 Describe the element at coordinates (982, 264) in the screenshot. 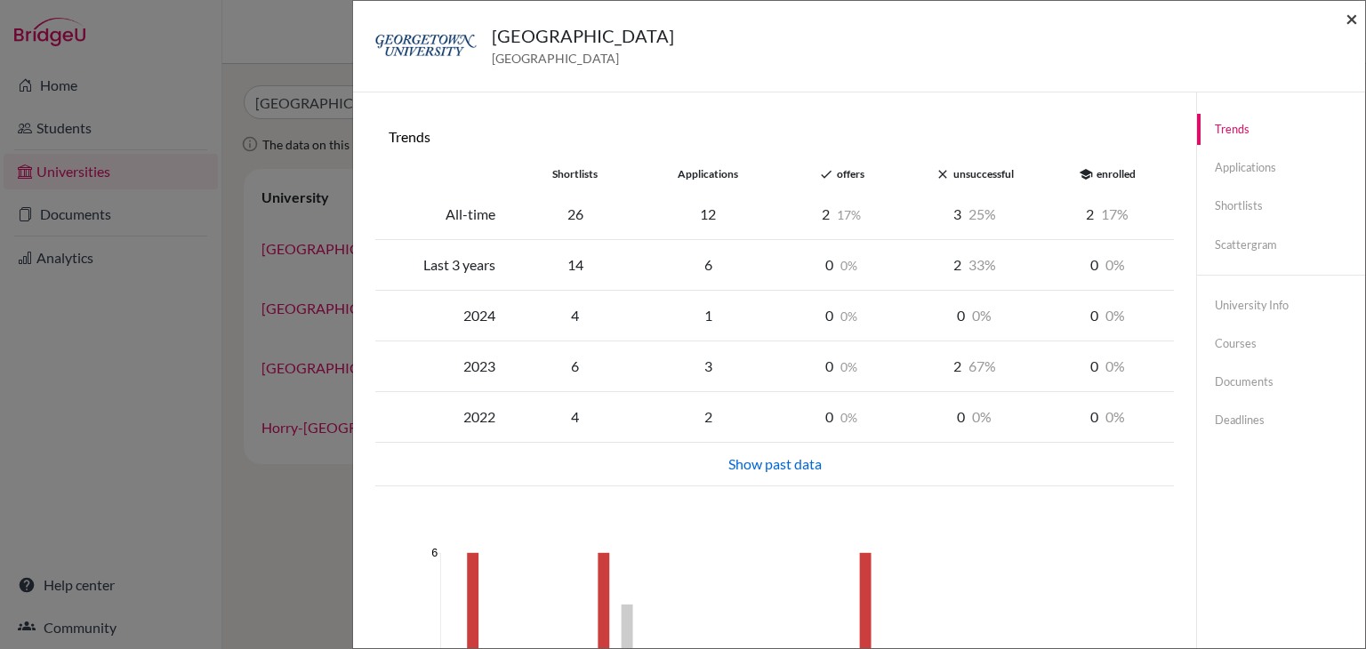

I see `span: 33` at that location.